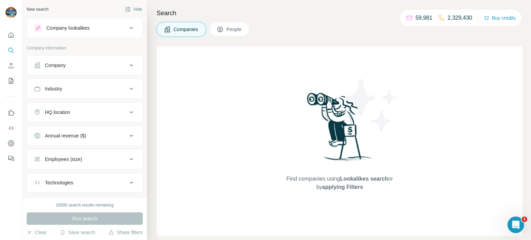  I want to click on span: Companies, so click(186, 29).